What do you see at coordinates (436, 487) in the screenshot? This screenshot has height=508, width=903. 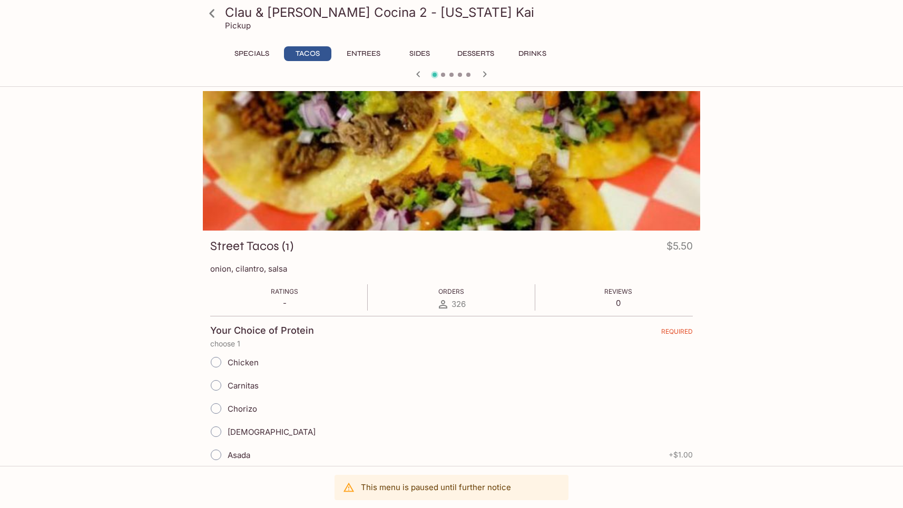 I see `p: This menu is paused until further notice` at bounding box center [436, 487].